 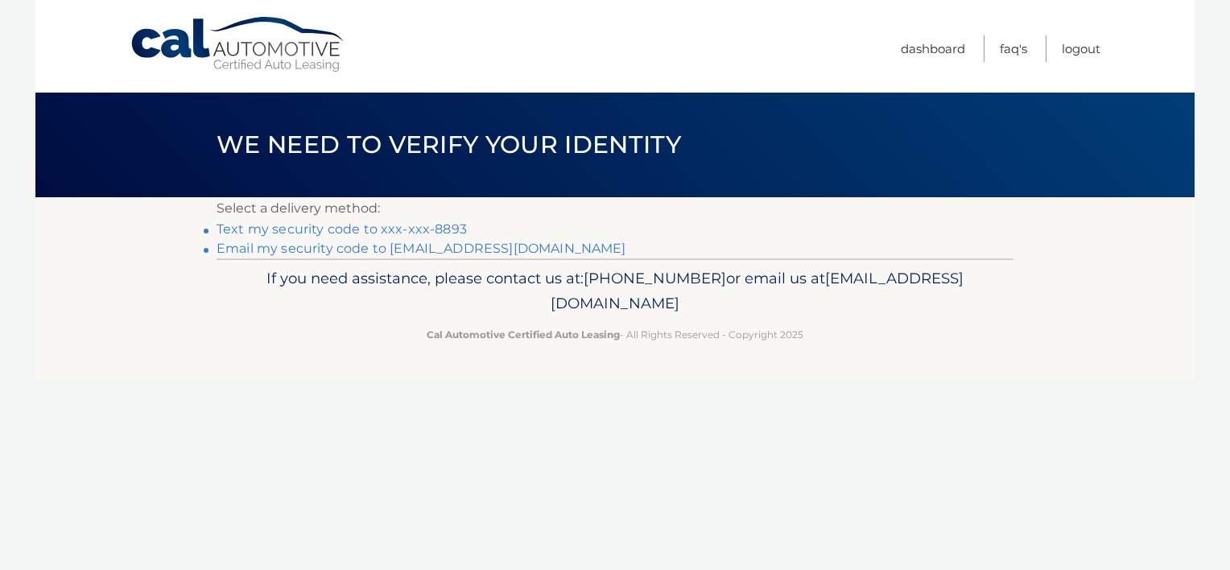 What do you see at coordinates (933, 48) in the screenshot?
I see `a: Dashboard` at bounding box center [933, 48].